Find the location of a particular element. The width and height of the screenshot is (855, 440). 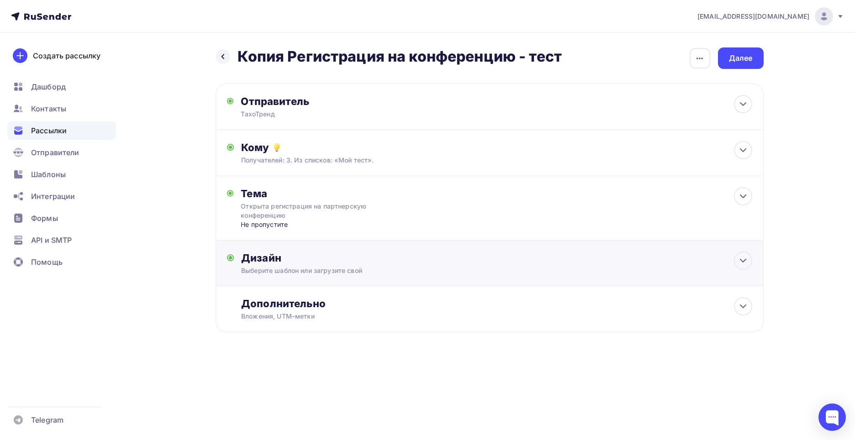

div: Отправитель is located at coordinates (339, 101).